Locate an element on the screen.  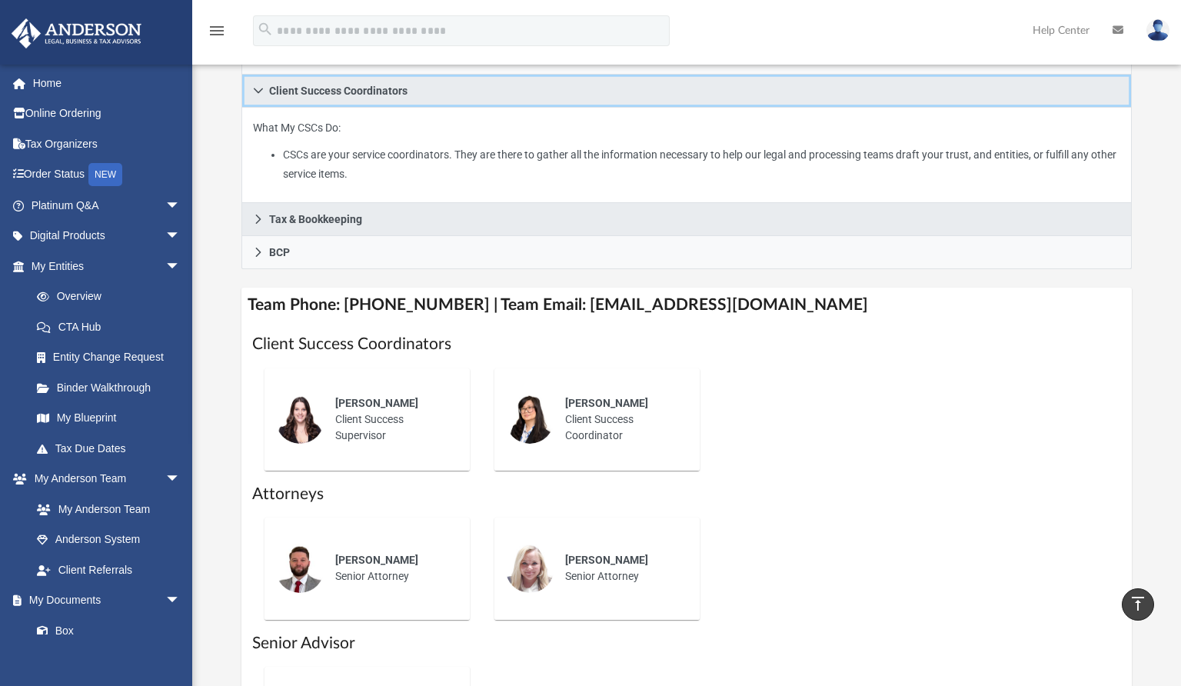
a: My Anderson Team is located at coordinates (105, 509).